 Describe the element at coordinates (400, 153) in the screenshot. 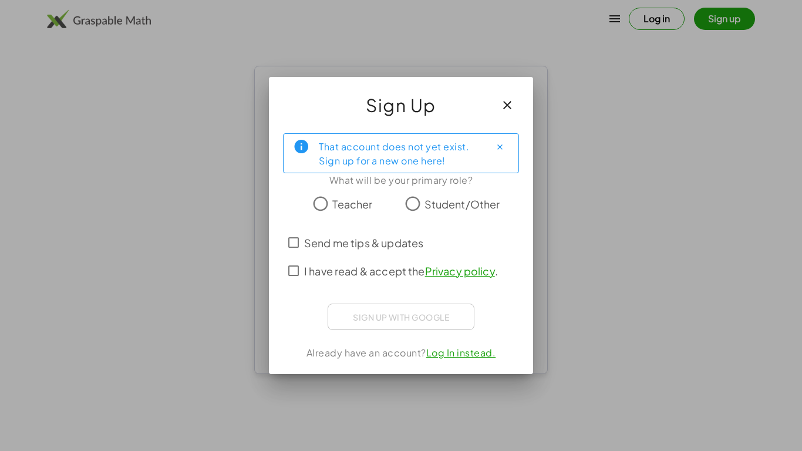

I see `div: That account does not yet exist. Sign up for a new one here!` at that location.